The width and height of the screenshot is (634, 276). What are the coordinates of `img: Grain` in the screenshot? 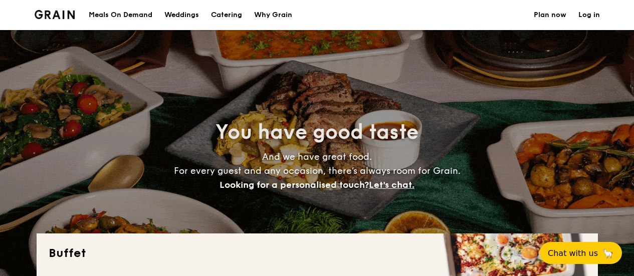 It's located at (55, 15).